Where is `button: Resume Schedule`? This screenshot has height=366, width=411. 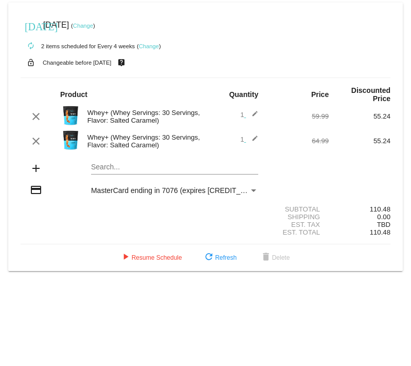
button: Resume Schedule is located at coordinates (151, 258).